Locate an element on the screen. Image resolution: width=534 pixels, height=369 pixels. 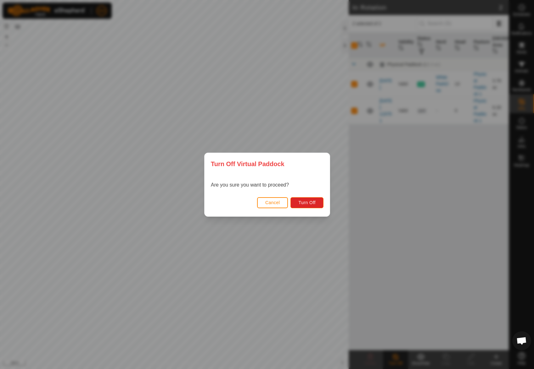
p: Are you sure you want to proceed? is located at coordinates (250, 185).